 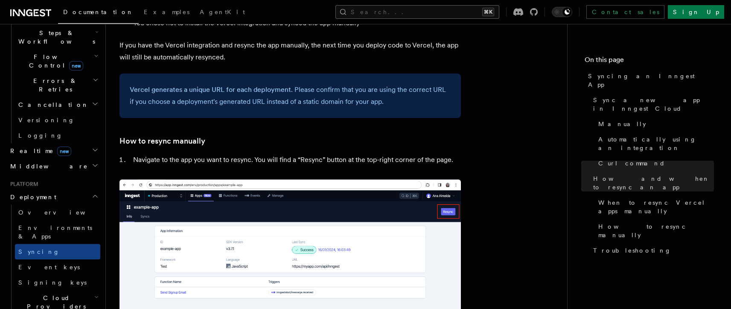 I want to click on a: How and when to resync an app, so click(x=652, y=183).